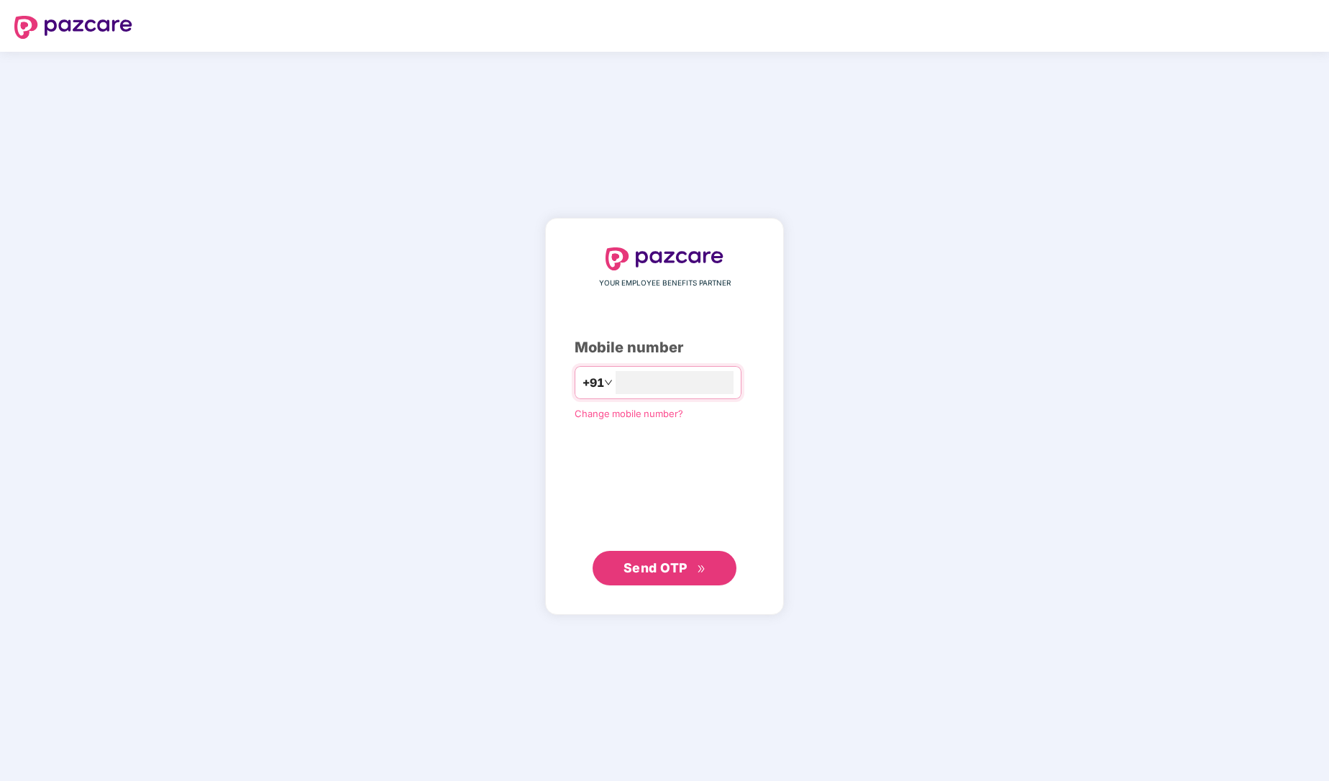  Describe the element at coordinates (665, 568) in the screenshot. I see `button: Send OTPdouble-right` at that location.